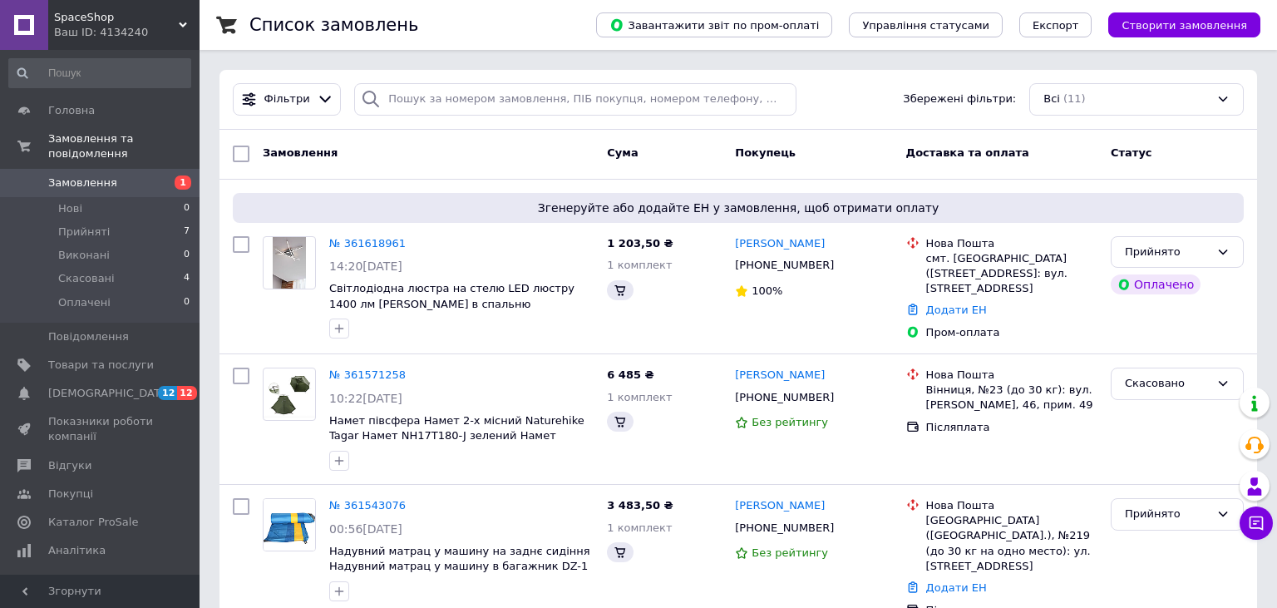 The height and width of the screenshot is (608, 1277). What do you see at coordinates (460, 443) in the screenshot?
I see `span: Намет півсфера Намет 2-х місний Naturehike Tagar Намет NH17T180-J зелений Намет туристичний Намет...` at bounding box center [460, 443].